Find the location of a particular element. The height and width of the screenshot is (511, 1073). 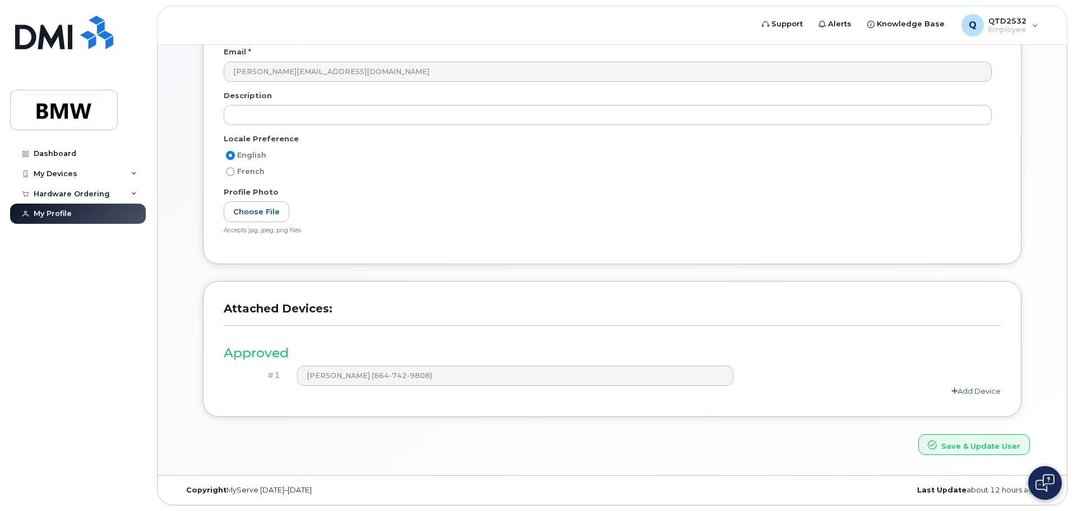

span: English is located at coordinates (252, 155).